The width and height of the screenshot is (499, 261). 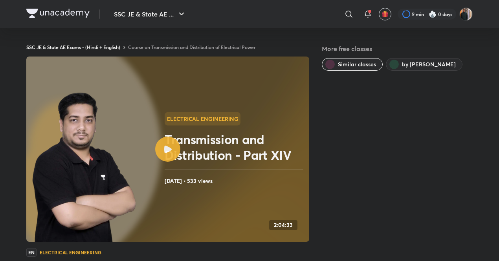 What do you see at coordinates (397, 49) in the screenshot?
I see `h5: More free classes` at bounding box center [397, 49].